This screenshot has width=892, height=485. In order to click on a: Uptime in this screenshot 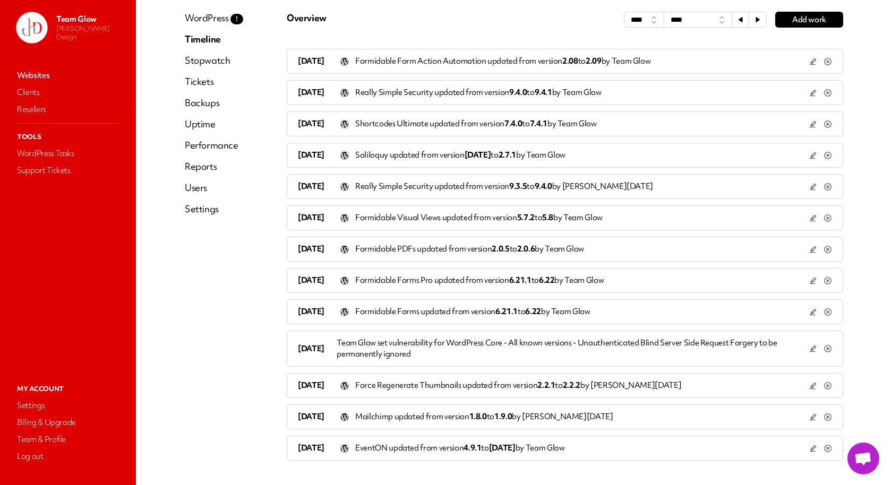, I will do `click(214, 124)`.